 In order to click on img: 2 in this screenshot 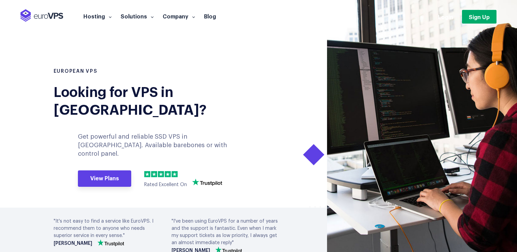, I will do `click(154, 174)`.